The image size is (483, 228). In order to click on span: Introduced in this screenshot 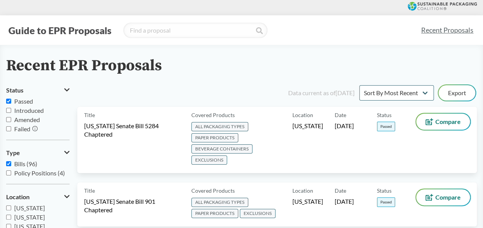, I will do `click(29, 110)`.